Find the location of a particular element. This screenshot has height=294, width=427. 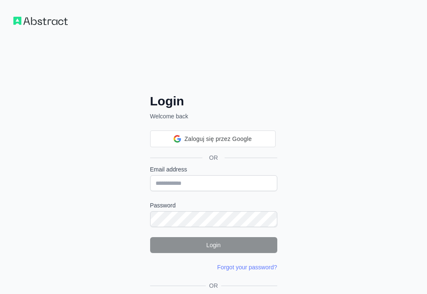

label: Password is located at coordinates (214, 206).